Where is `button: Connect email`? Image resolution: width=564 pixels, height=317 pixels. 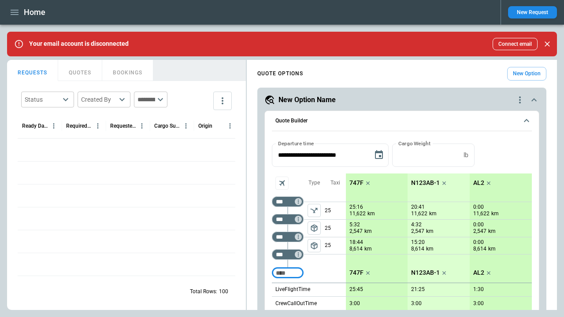 button: Connect email is located at coordinates (515, 44).